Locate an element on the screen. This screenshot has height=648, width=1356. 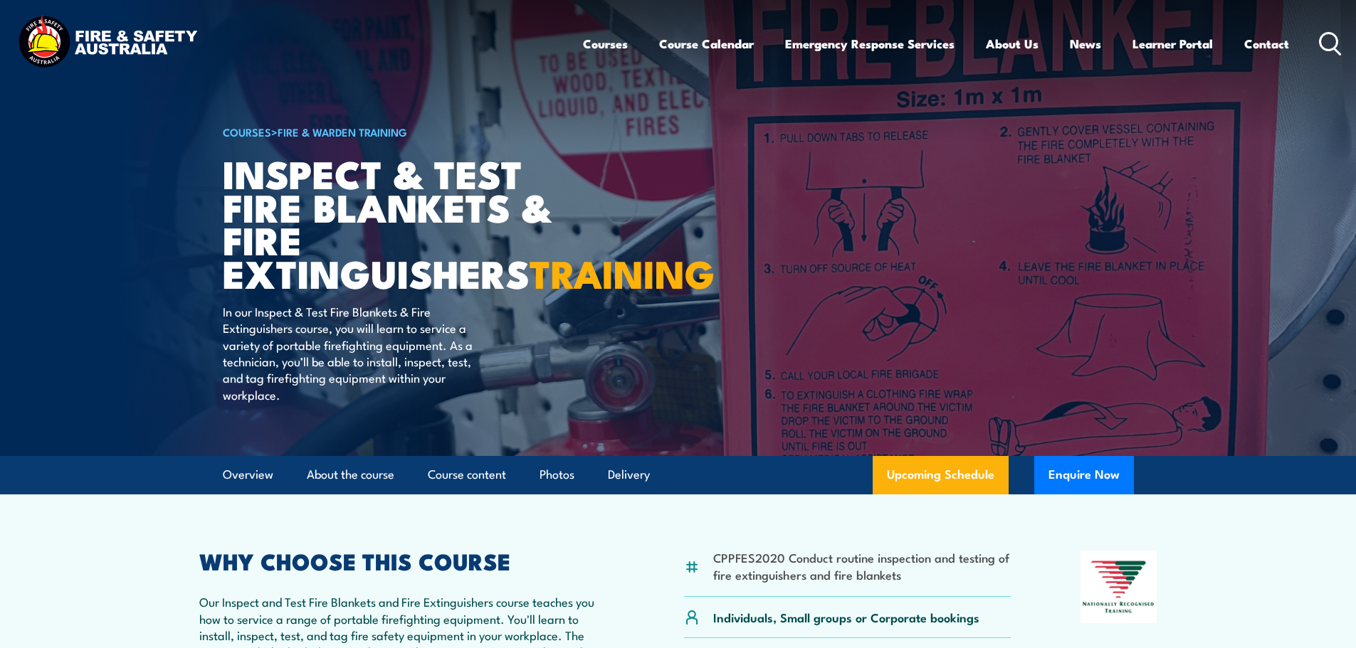
a: COURSES is located at coordinates (247, 132).